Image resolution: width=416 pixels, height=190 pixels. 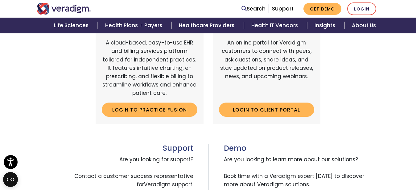 What do you see at coordinates (322, 9) in the screenshot?
I see `a: Get Demo` at bounding box center [322, 9].